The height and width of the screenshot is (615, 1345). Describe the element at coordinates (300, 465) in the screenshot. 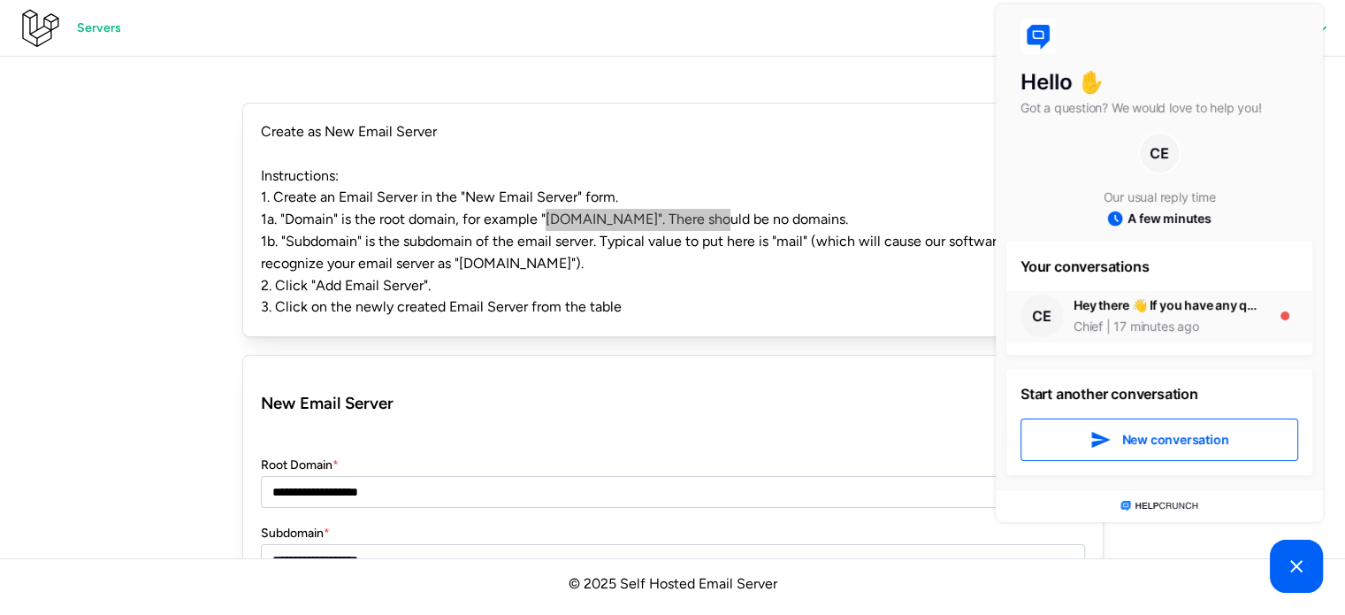

I see `label: Root Domain` at that location.